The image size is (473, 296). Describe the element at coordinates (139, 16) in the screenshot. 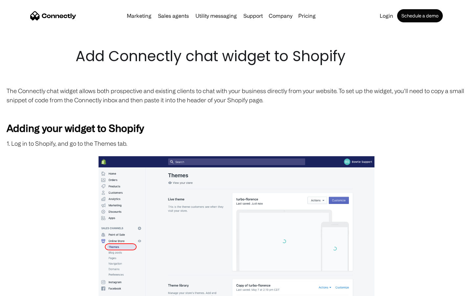

I see `a: Marketing` at that location.